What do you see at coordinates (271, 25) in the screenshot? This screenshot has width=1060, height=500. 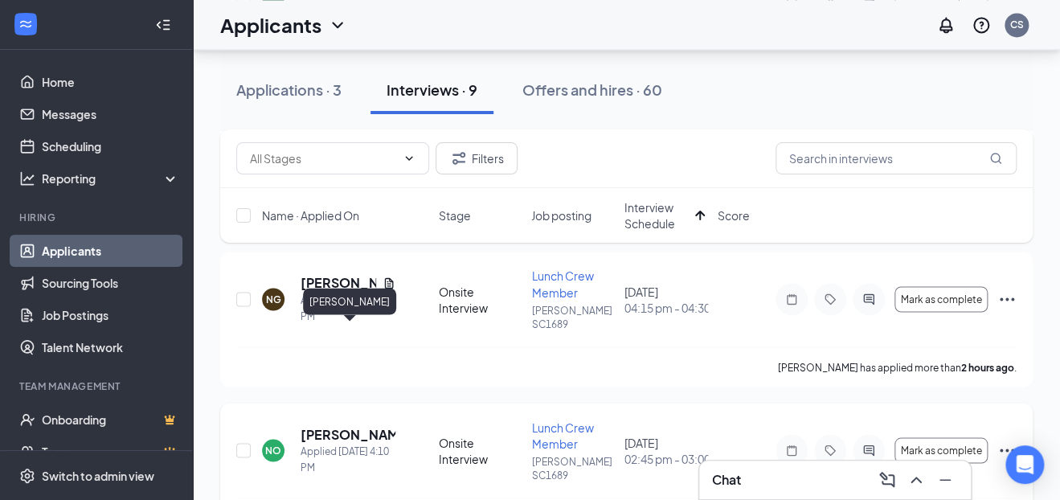 I see `h1: Applicants` at bounding box center [271, 25].